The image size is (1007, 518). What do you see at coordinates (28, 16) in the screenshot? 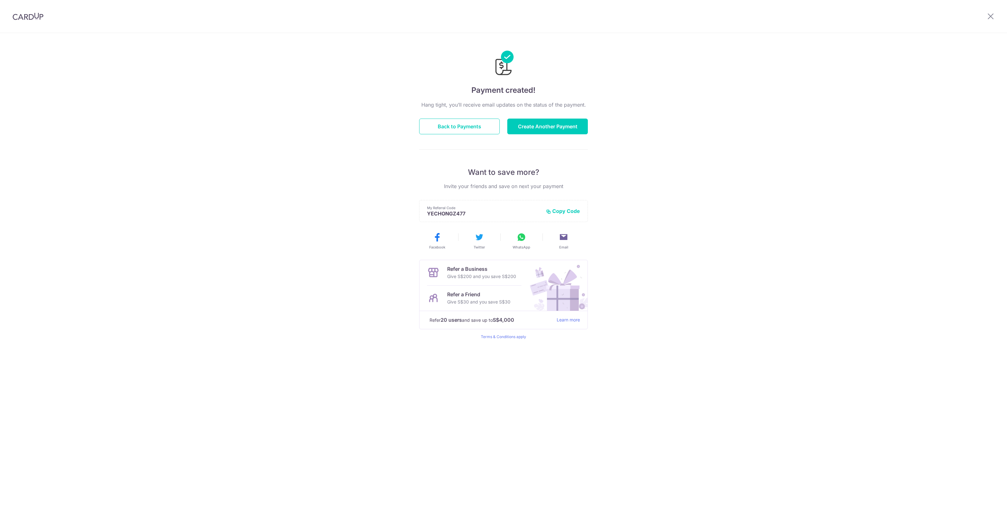
I see `img: CardUp` at bounding box center [28, 16].